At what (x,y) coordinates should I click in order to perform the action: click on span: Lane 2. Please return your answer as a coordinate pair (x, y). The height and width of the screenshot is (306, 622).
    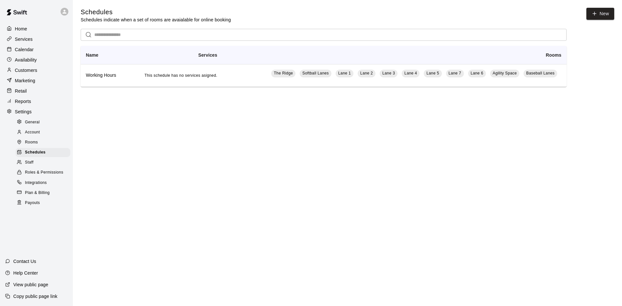
    Looking at the image, I should click on (366, 73).